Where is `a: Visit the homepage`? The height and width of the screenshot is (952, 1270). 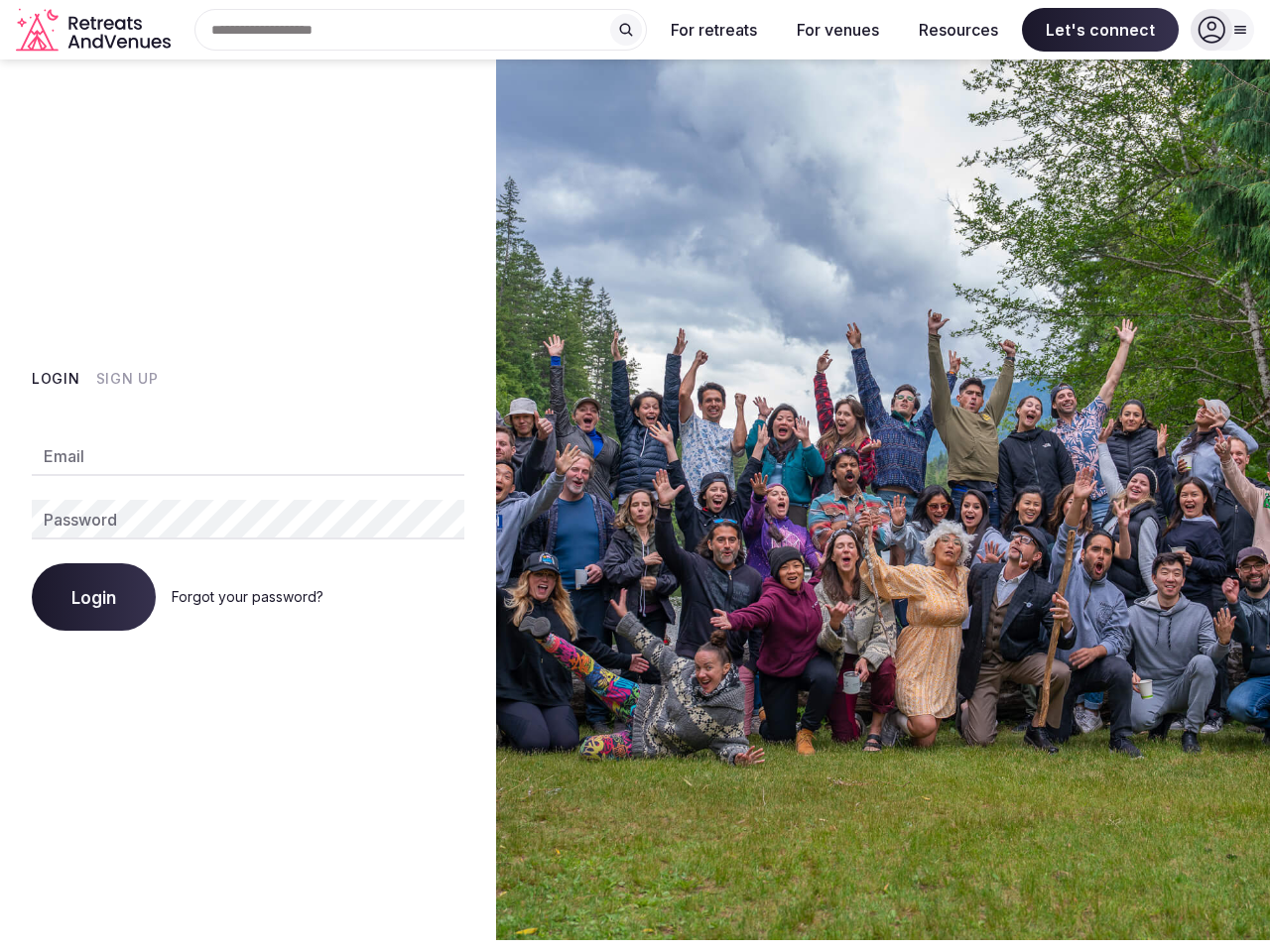 a: Visit the homepage is located at coordinates (95, 30).